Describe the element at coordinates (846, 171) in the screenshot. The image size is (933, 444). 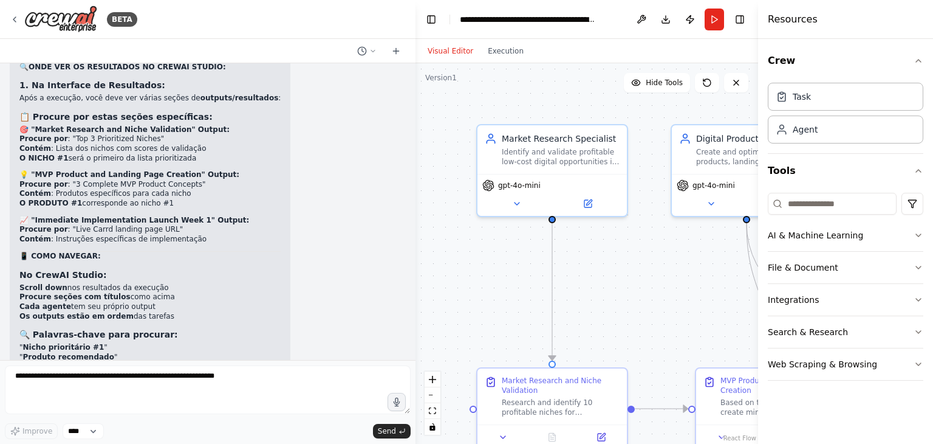
I see `button: Tools` at that location.